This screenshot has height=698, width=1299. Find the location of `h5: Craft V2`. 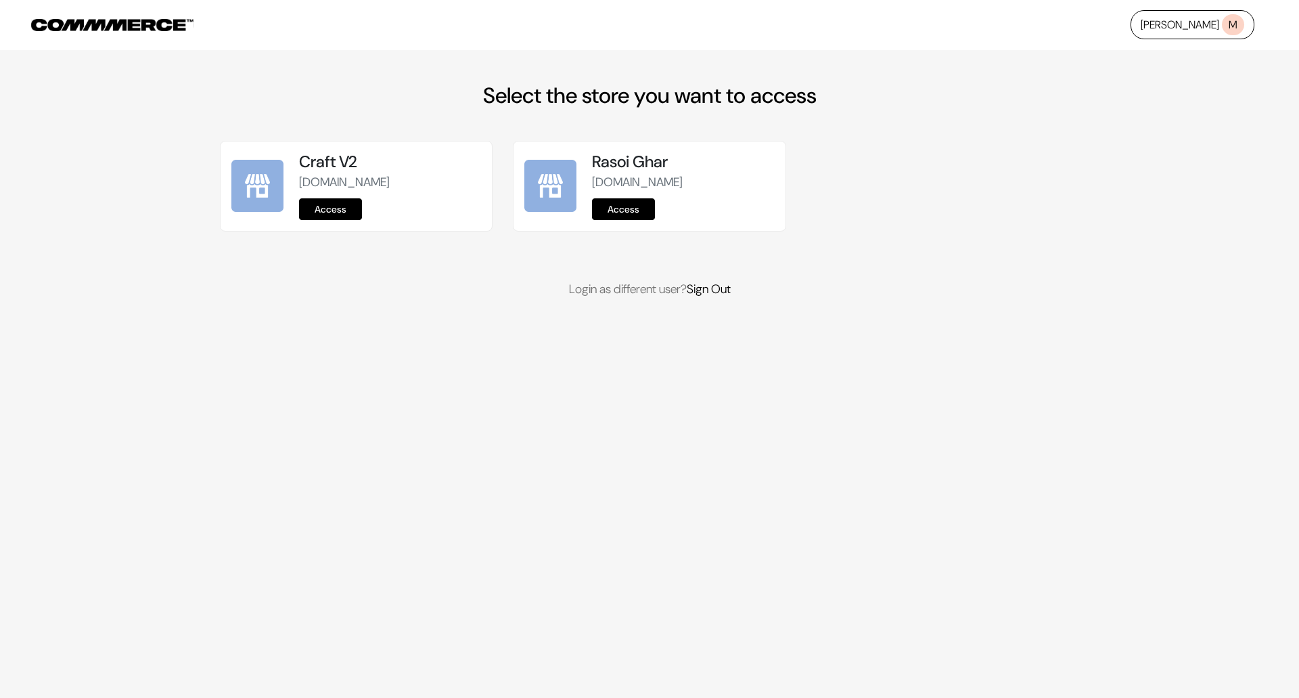

h5: Craft V2 is located at coordinates (390, 162).